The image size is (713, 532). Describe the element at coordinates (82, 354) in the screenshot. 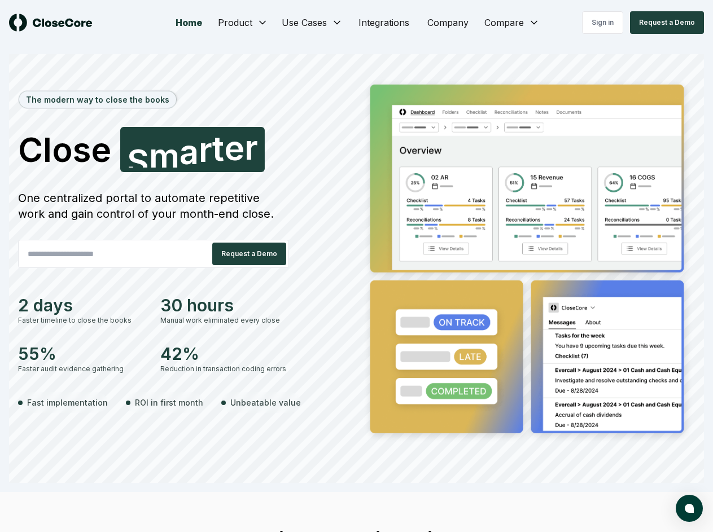

I see `div: 55%` at that location.